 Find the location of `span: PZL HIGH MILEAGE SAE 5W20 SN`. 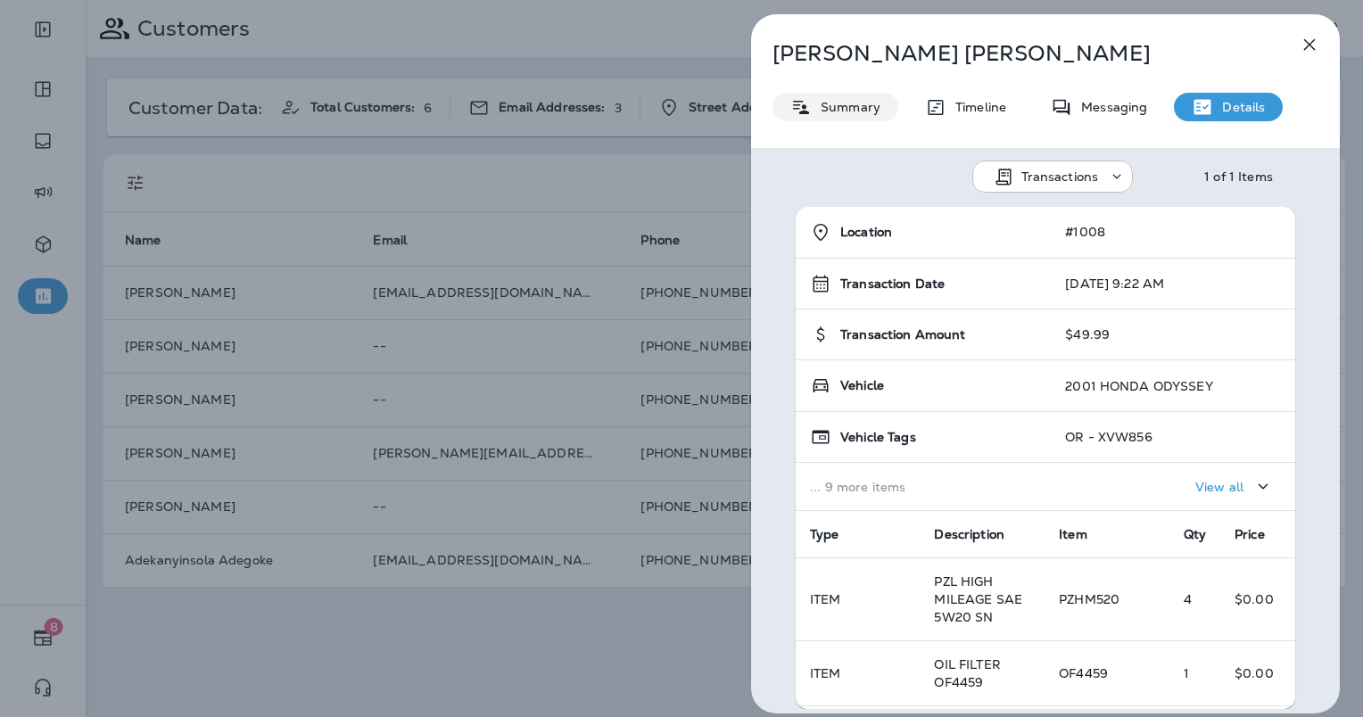

span: PZL HIGH MILEAGE SAE 5W20 SN is located at coordinates (978, 599).